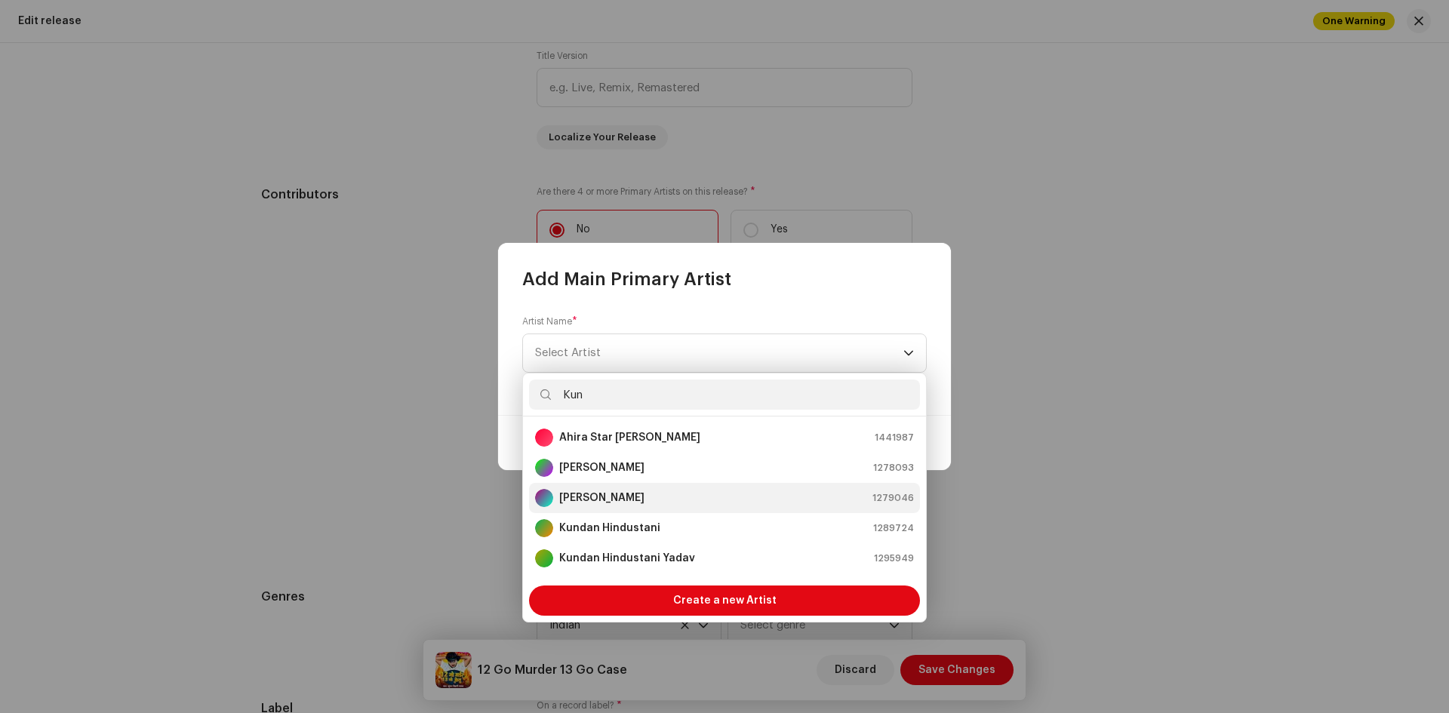 This screenshot has width=1449, height=713. What do you see at coordinates (894, 468) in the screenshot?
I see `span: 1278093` at bounding box center [894, 468].